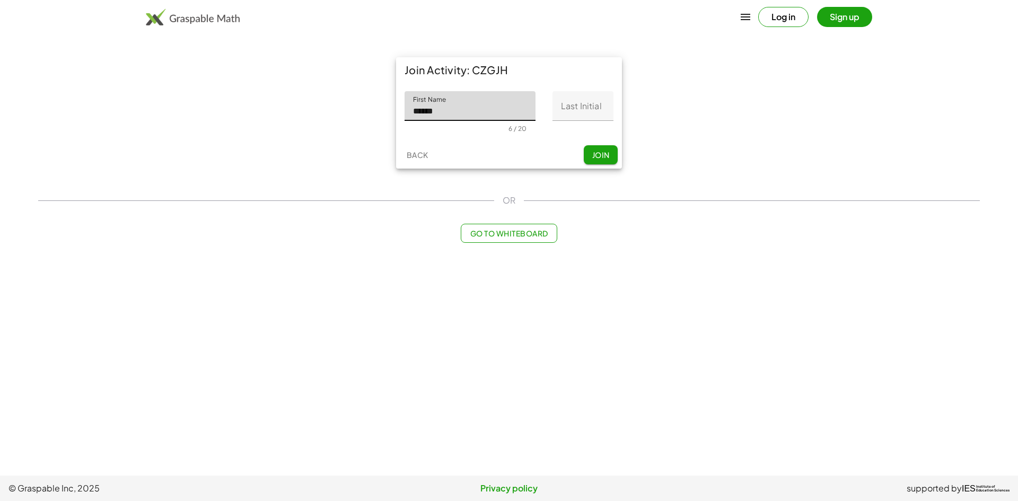 The image size is (1018, 501). I want to click on button: Go to Whiteboard, so click(509, 233).